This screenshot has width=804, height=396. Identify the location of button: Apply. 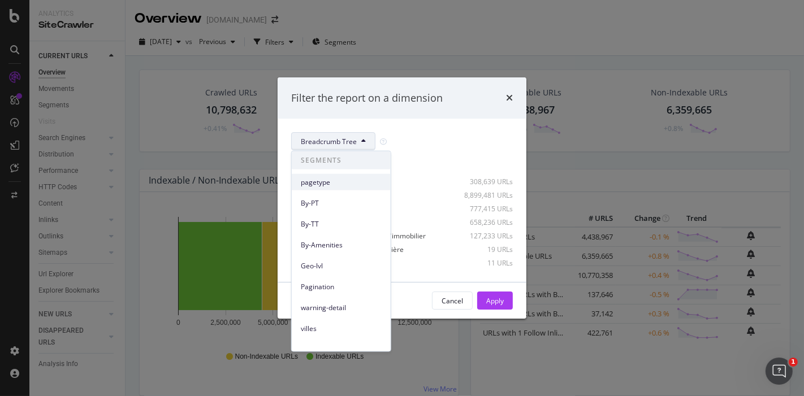
(495, 301).